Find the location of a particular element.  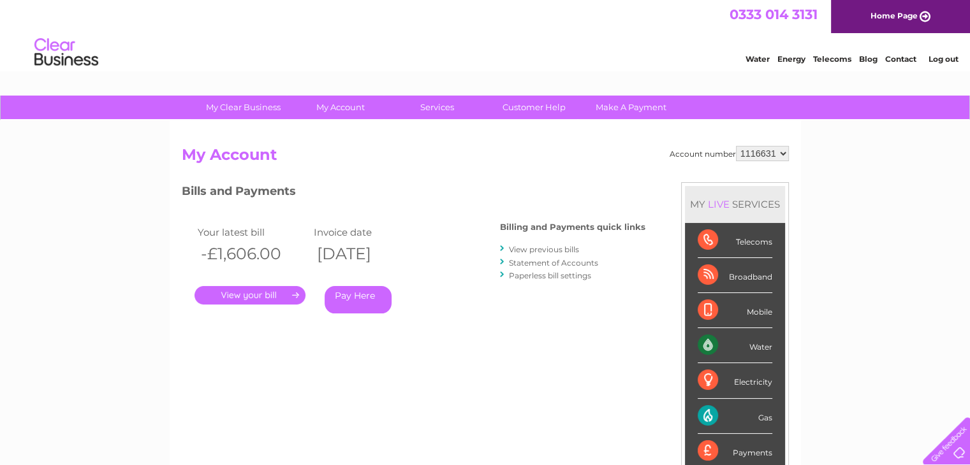

a: 0333 014 3131 is located at coordinates (773, 14).